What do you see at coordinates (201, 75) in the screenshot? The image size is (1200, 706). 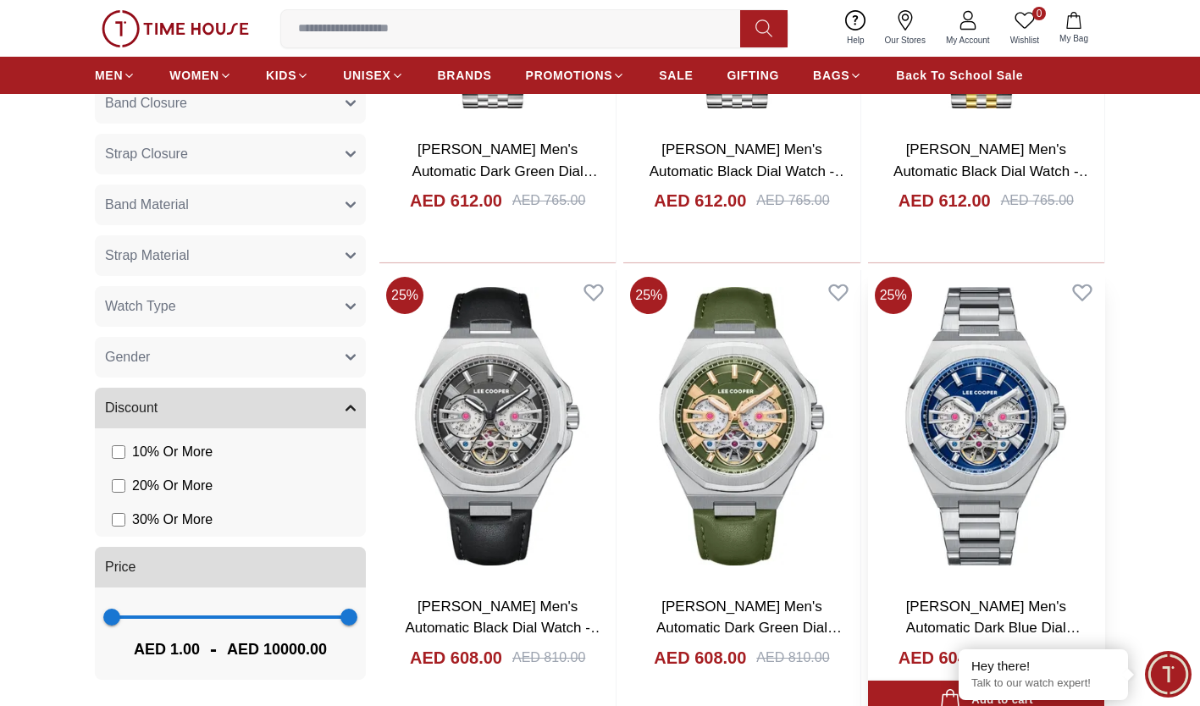 I see `a: WOMEN` at bounding box center [201, 75].